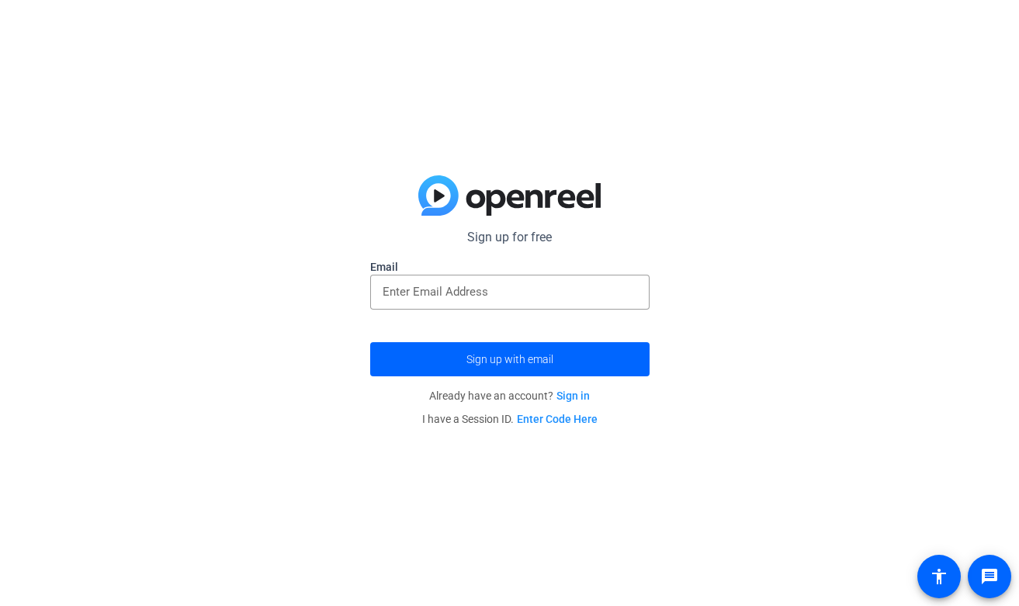 This screenshot has height=606, width=1019. I want to click on span: Already have an account?, so click(509, 396).